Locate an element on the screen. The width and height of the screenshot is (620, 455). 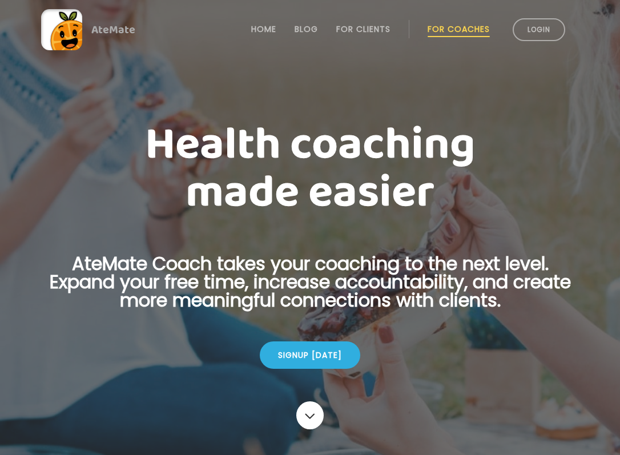
a: AteMate is located at coordinates (310, 30).